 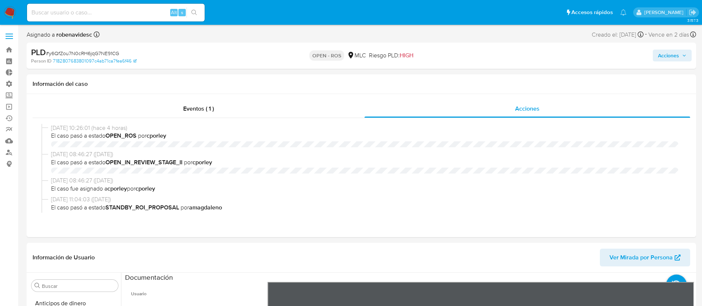 I want to click on span: Accesos rápidos, so click(x=592, y=12).